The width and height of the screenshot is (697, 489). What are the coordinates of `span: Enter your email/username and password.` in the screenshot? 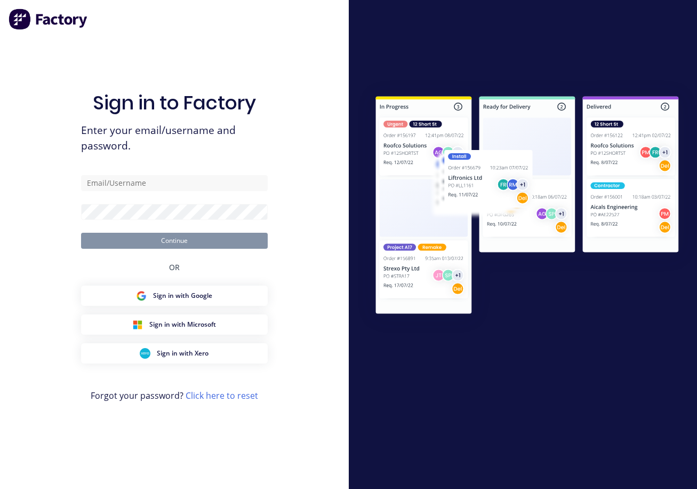 It's located at (174, 138).